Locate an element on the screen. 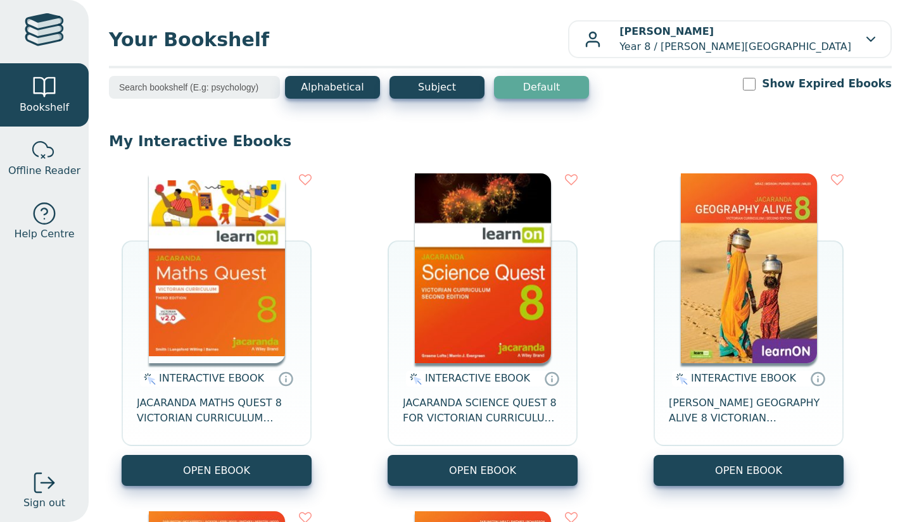 This screenshot has height=522, width=912. span: JACARANDA MATHS QUEST 8 VICTORIAN CURRICULUM LEARNON EBOOK 3E is located at coordinates (217, 411).